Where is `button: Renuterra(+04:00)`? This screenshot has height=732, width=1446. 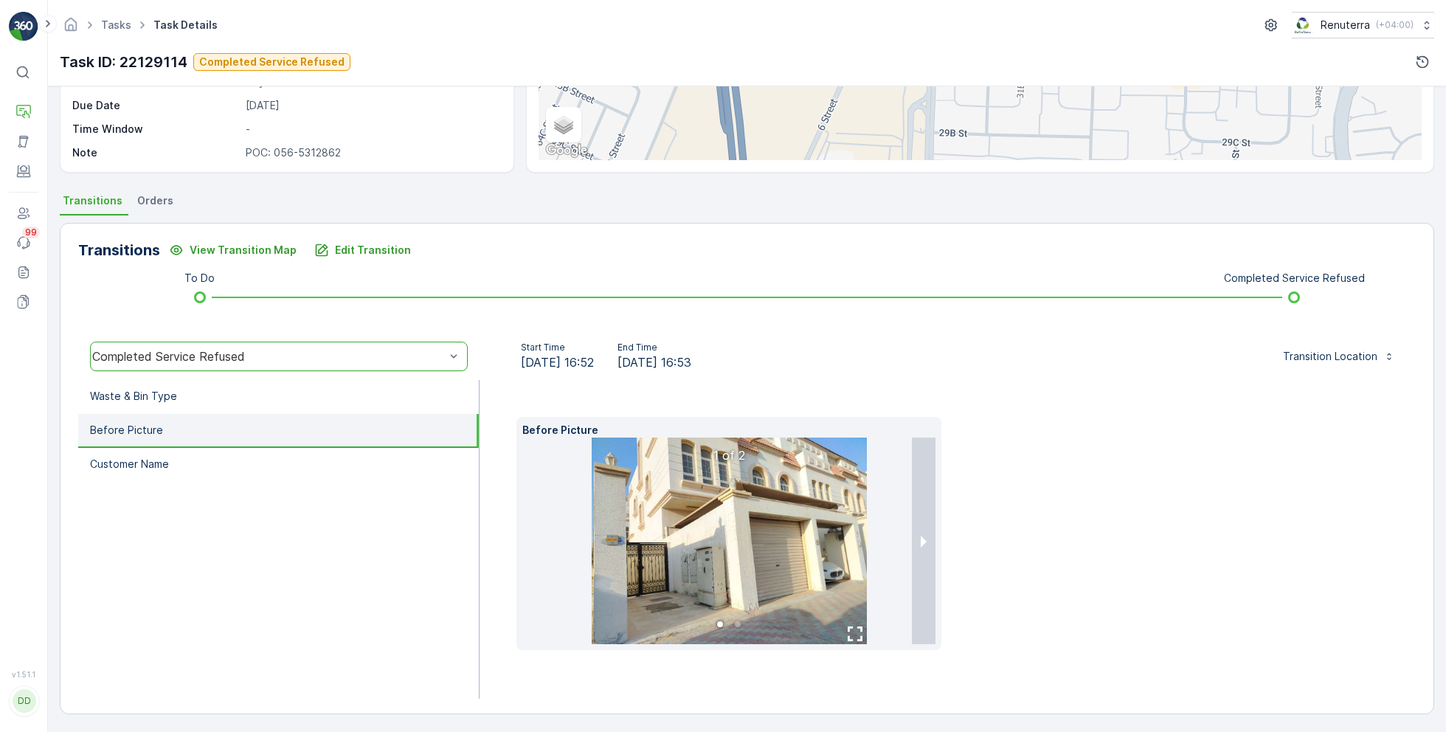 button: Renuterra(+04:00) is located at coordinates (1362, 25).